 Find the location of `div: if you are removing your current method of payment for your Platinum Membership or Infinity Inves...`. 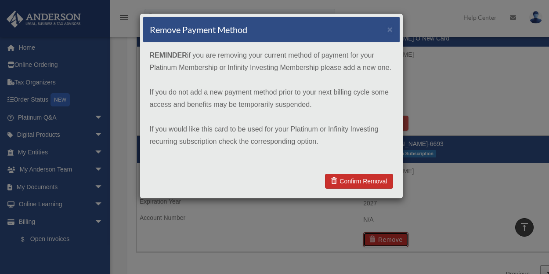

div: if you are removing your current method of payment for your Platinum Membership or Infinity Inves... is located at coordinates (271, 105).